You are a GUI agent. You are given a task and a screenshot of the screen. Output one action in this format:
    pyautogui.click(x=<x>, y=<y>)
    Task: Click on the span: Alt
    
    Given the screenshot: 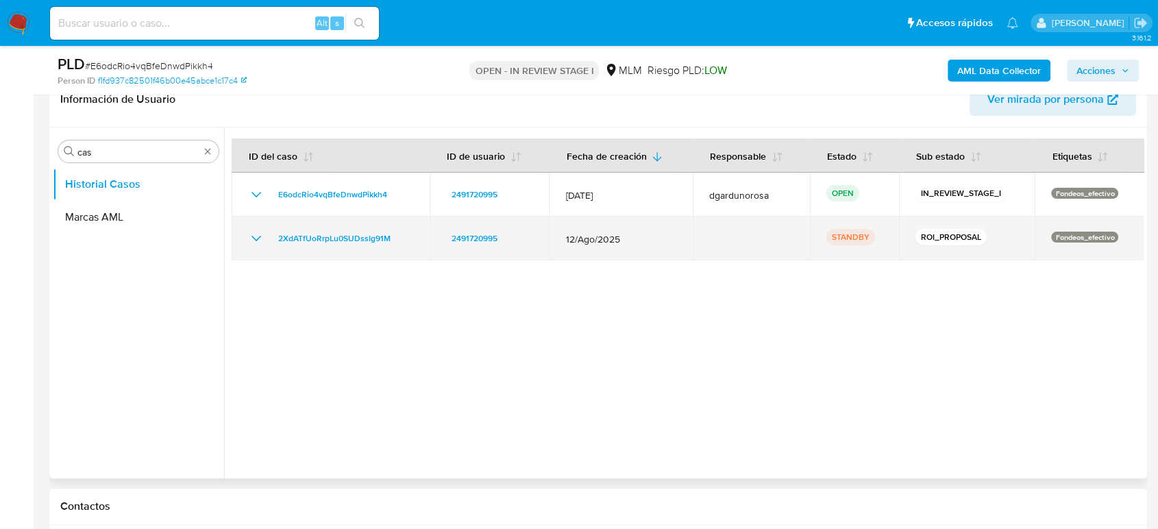 What is the action you would take?
    pyautogui.click(x=322, y=23)
    